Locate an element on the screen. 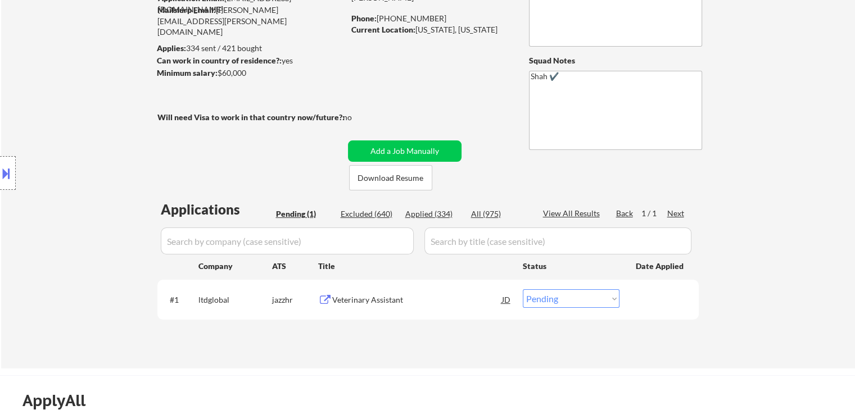 The width and height of the screenshot is (855, 410). div: ATS is located at coordinates (295, 266).